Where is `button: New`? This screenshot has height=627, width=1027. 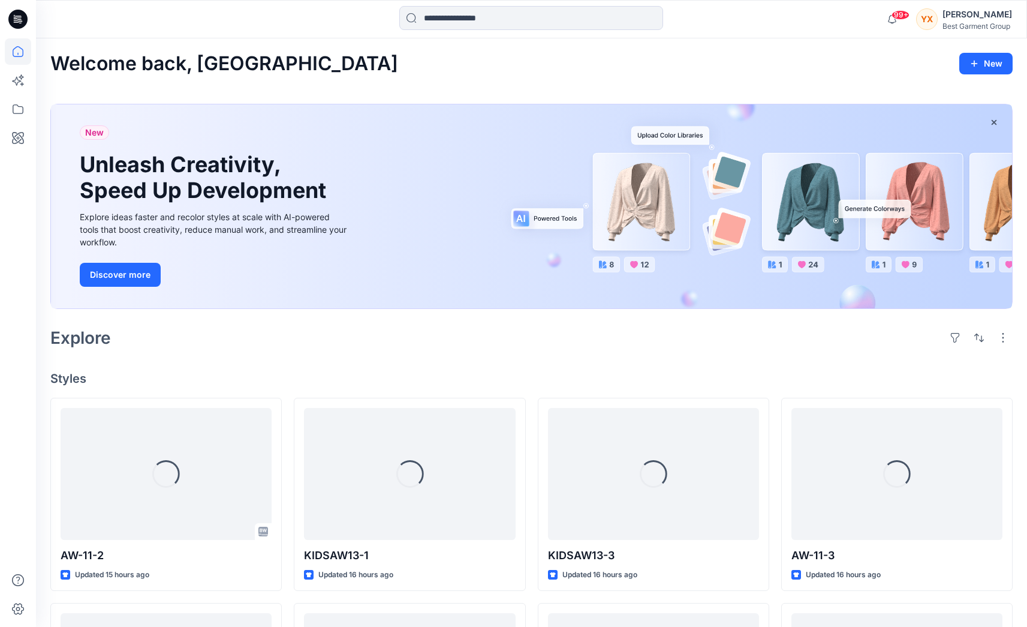 button: New is located at coordinates (986, 64).